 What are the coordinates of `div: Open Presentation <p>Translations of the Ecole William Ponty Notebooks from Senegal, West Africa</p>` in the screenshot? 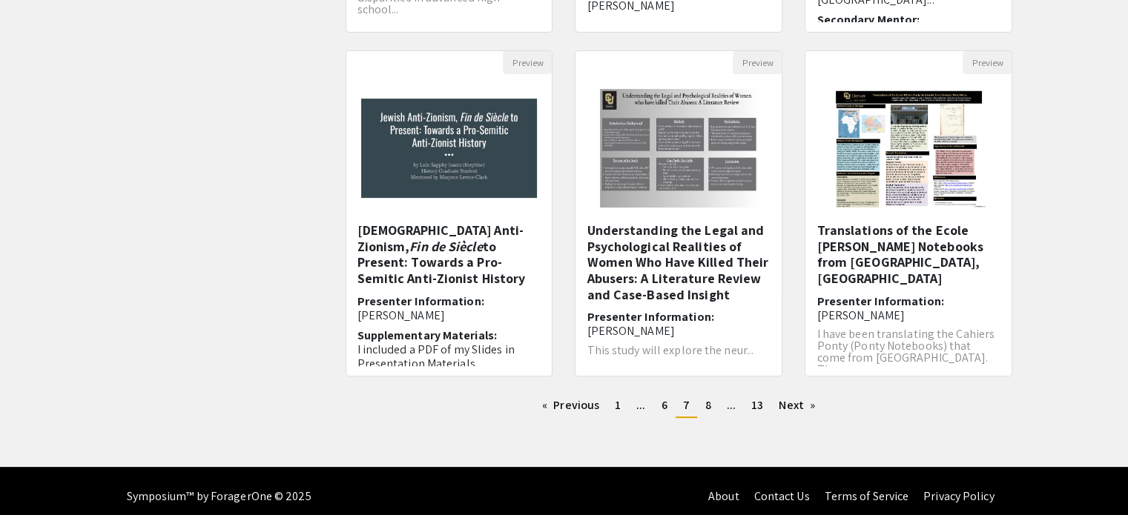 It's located at (909, 214).